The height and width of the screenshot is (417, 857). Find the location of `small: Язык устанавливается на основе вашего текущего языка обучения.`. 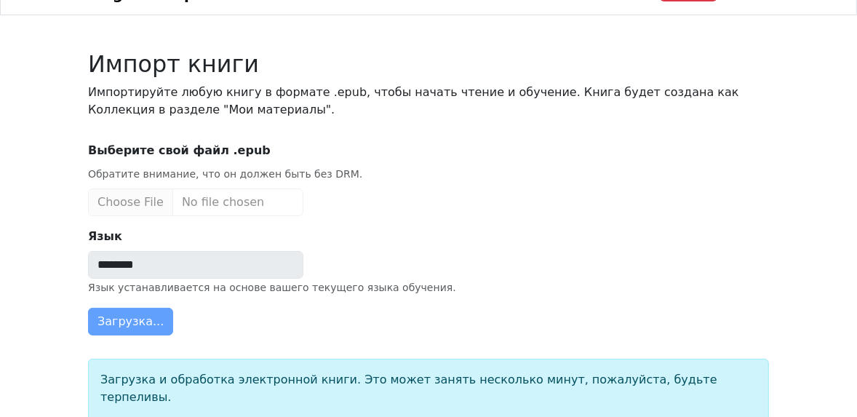

small: Язык устанавливается на основе вашего текущего языка обучения. is located at coordinates (272, 287).